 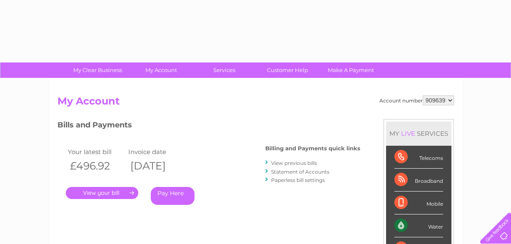 I want to click on div: MY SERVICES, so click(x=418, y=133).